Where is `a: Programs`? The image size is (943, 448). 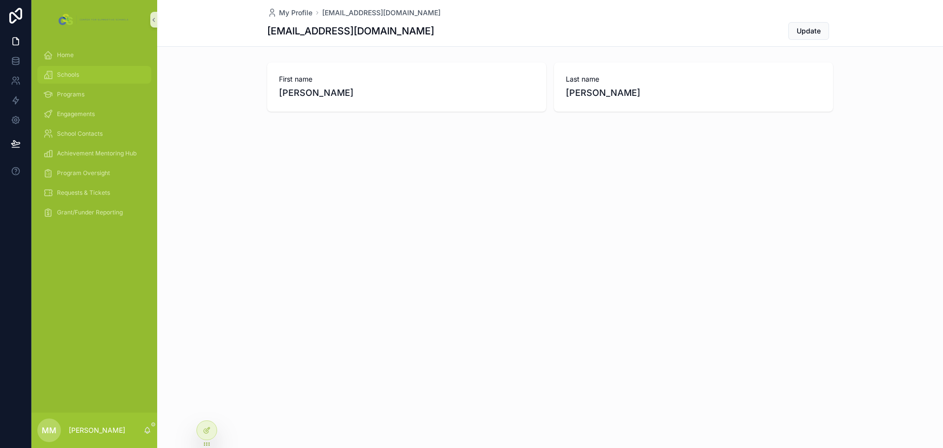
a: Programs is located at coordinates (94, 94).